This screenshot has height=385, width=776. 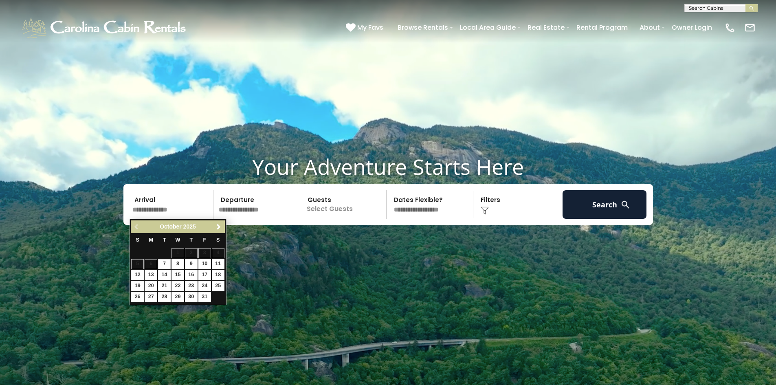 I want to click on a: 21, so click(x=164, y=286).